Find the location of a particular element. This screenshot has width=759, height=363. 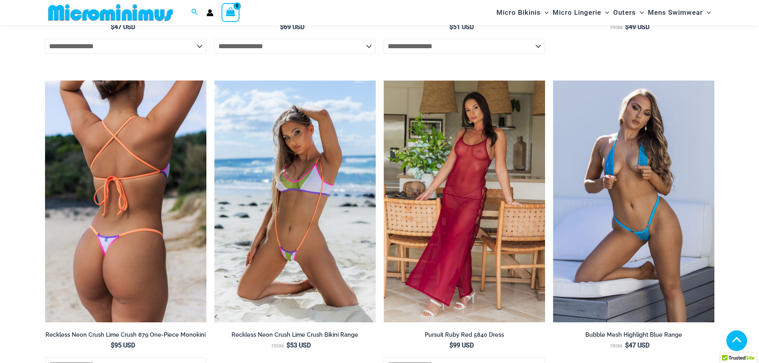

a: Reckless Neon Crush Lime Crush 879 One Piece 09Reckless Neon Crush Lime Crush 879 One Piece 10Rec... is located at coordinates (126, 202).